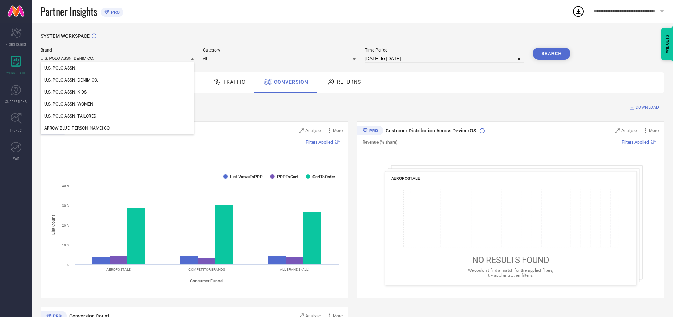  What do you see at coordinates (69, 11) in the screenshot?
I see `span: Partner Insights` at bounding box center [69, 11].